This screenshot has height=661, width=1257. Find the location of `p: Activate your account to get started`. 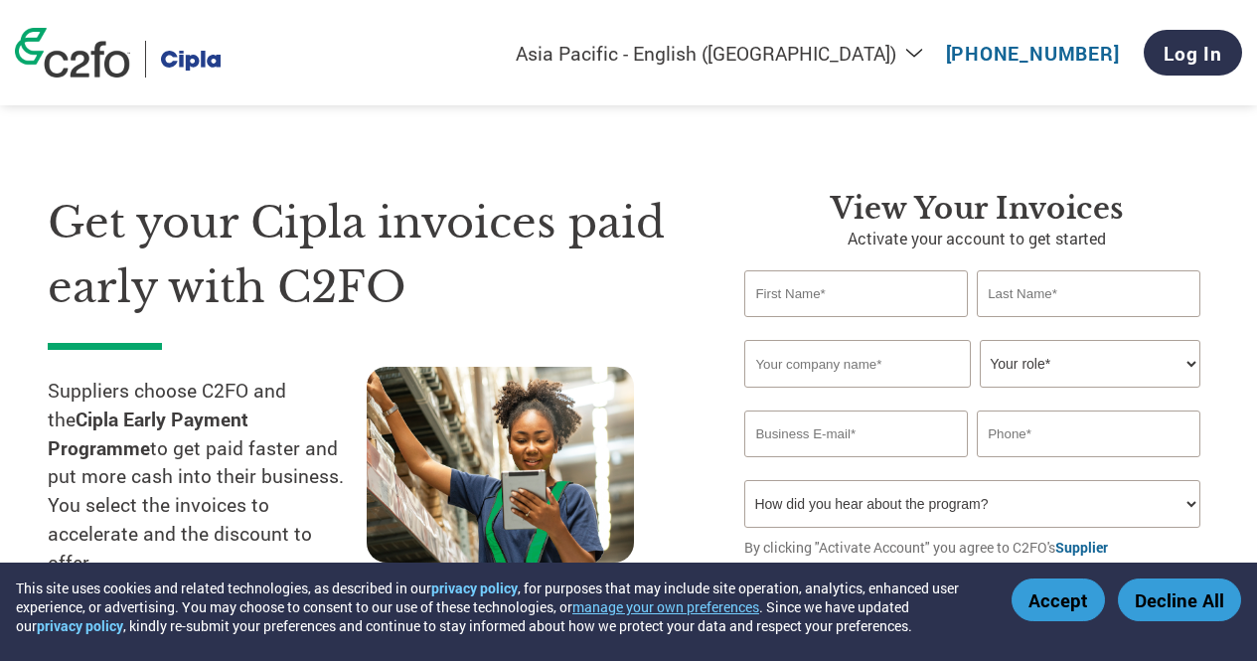

p: Activate your account to get started is located at coordinates (977, 239).